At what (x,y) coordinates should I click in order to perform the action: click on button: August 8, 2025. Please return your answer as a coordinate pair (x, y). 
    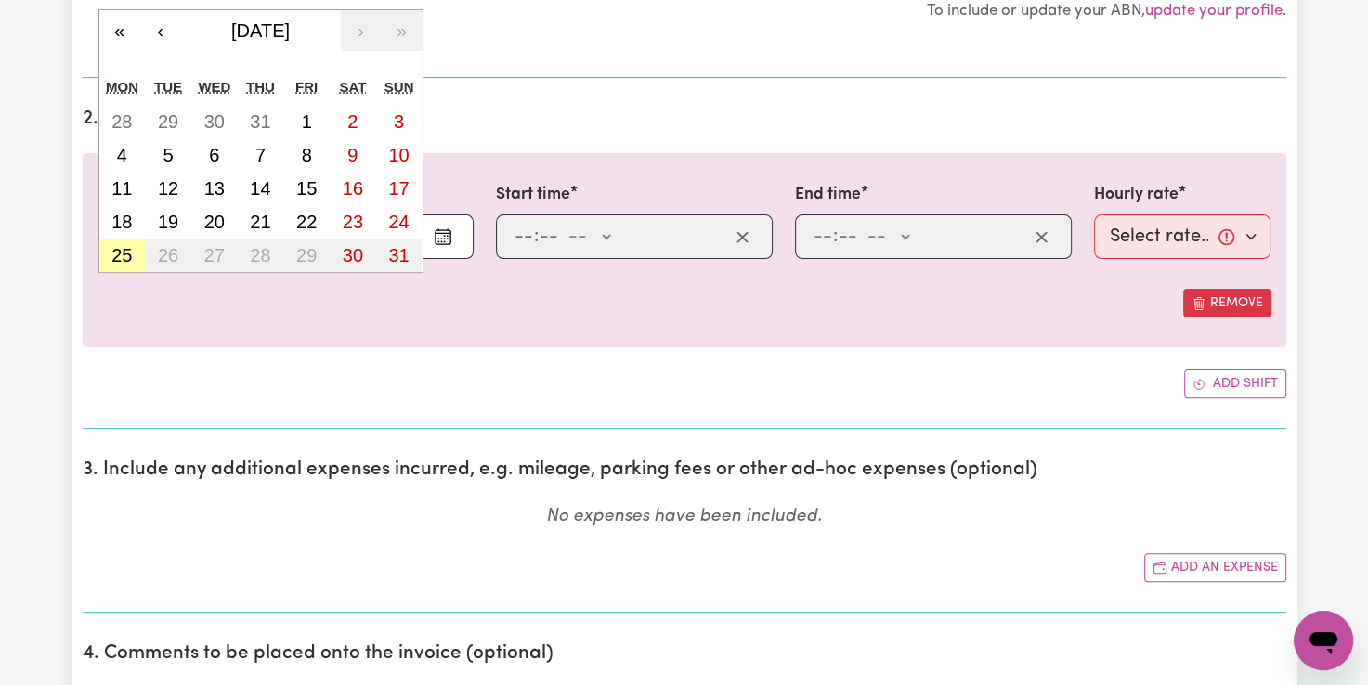
    Looking at the image, I should click on (306, 155).